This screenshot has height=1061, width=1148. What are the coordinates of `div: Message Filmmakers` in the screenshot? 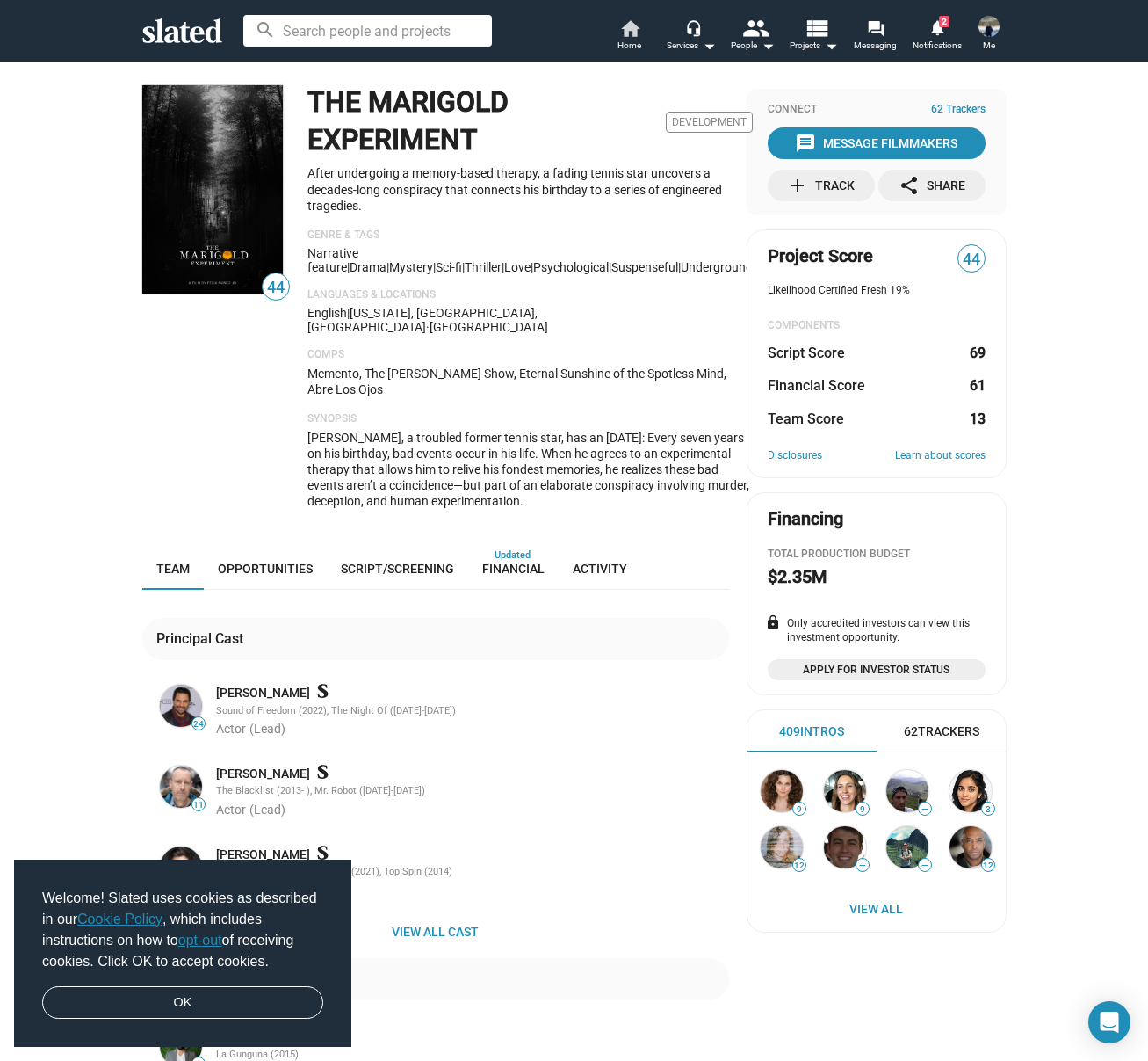 It's located at (876, 144).